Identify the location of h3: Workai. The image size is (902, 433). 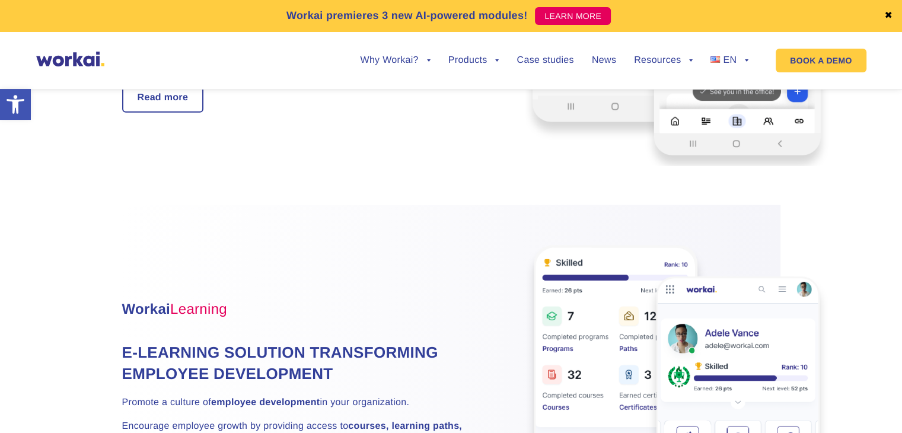
(300, 310).